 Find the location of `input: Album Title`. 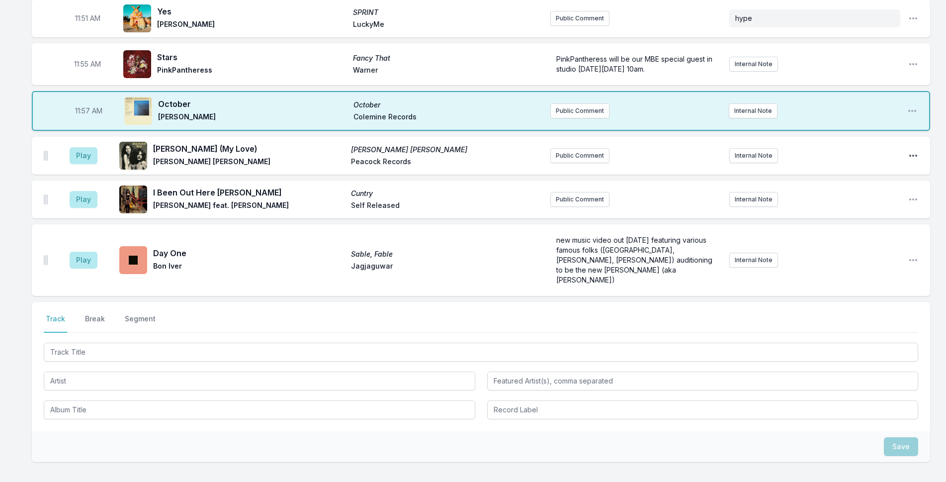

input: Album Title is located at coordinates (259, 410).